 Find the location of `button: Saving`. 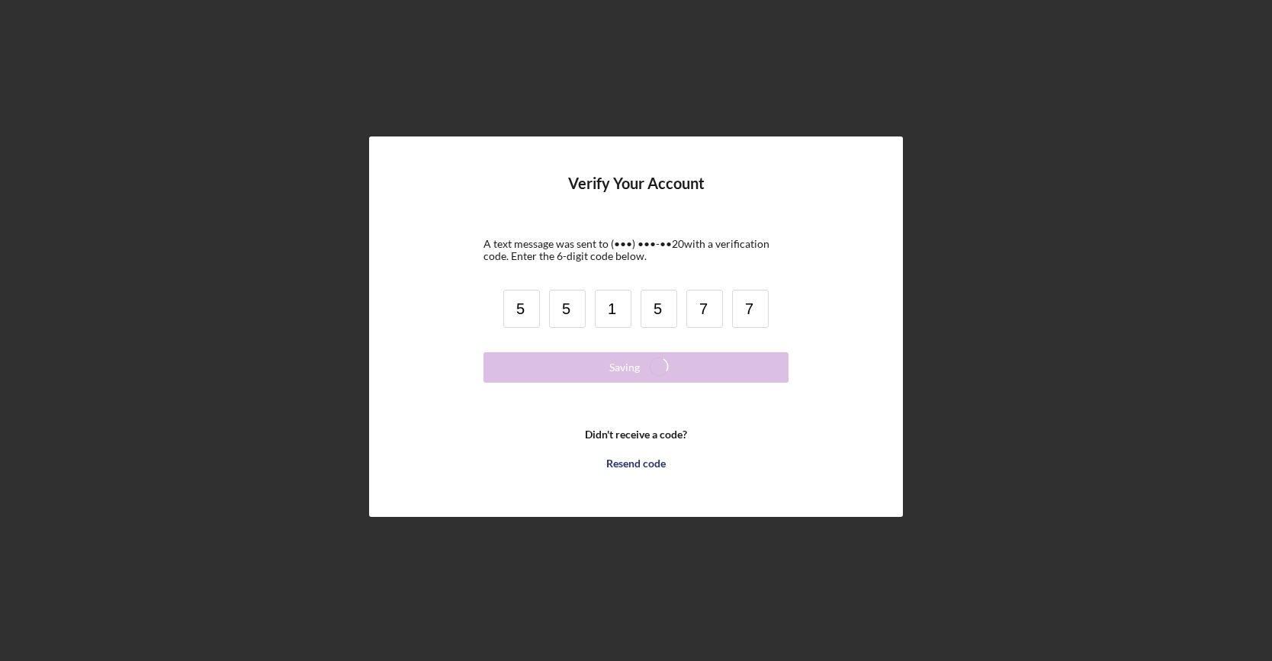

button: Saving is located at coordinates (636, 368).